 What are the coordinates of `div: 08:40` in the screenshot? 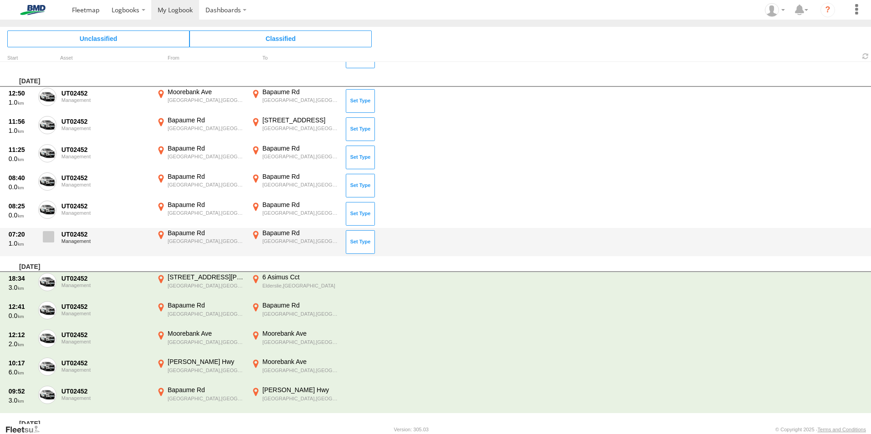 It's located at (21, 178).